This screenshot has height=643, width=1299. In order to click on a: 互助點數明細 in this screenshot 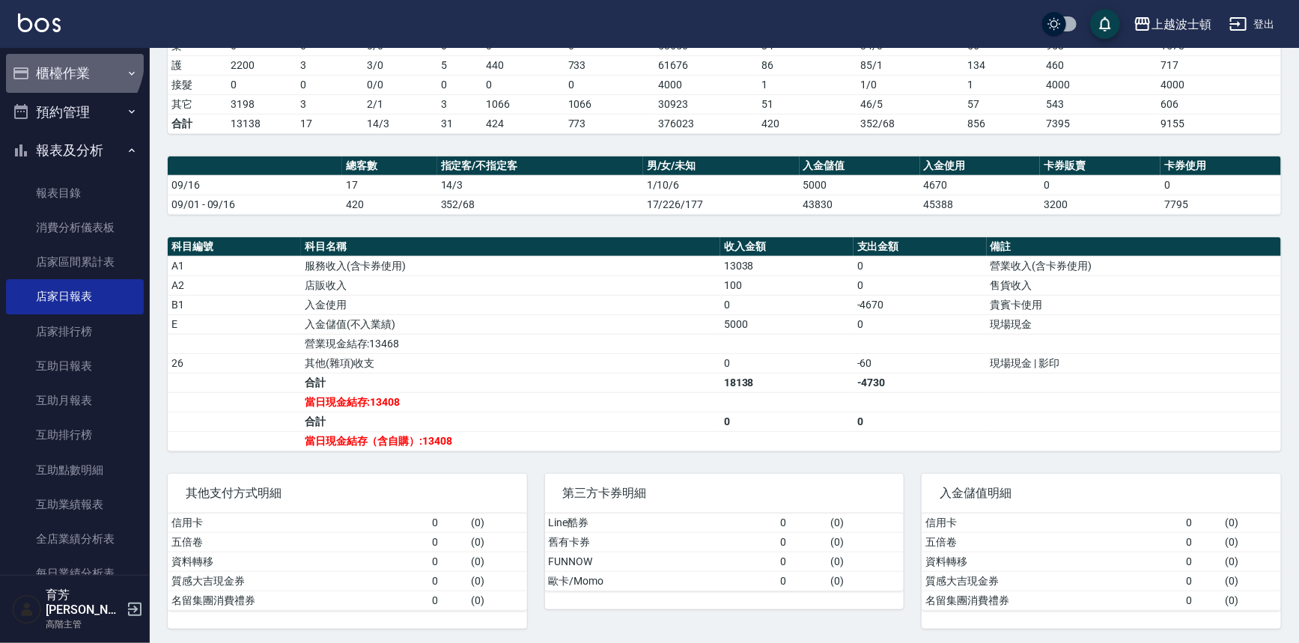, I will do `click(75, 470)`.